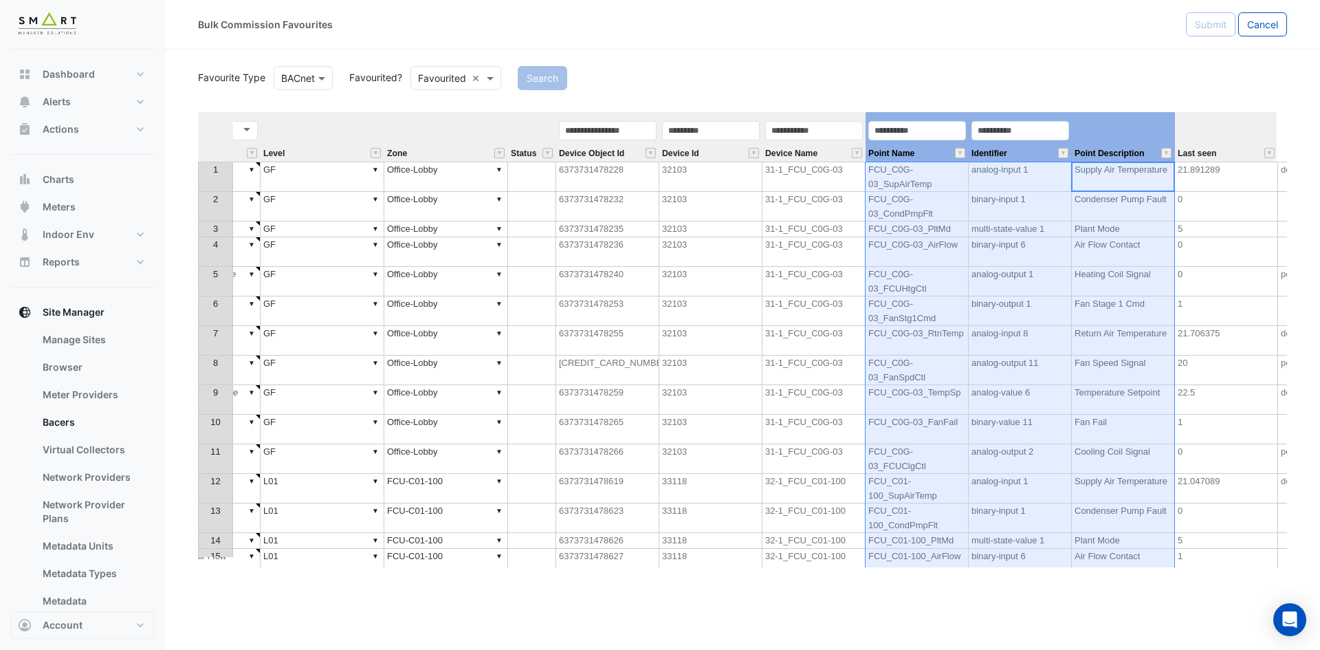  I want to click on td: FCU_C0G-03_TempSp, so click(917, 400).